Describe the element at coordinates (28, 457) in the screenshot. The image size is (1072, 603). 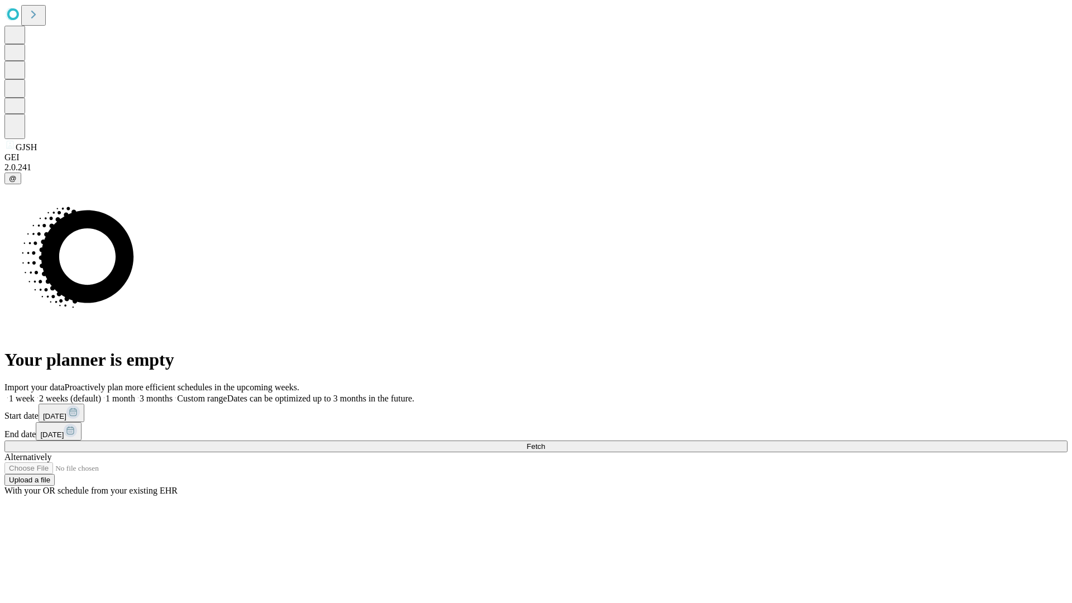
I see `span: Alternatively` at that location.